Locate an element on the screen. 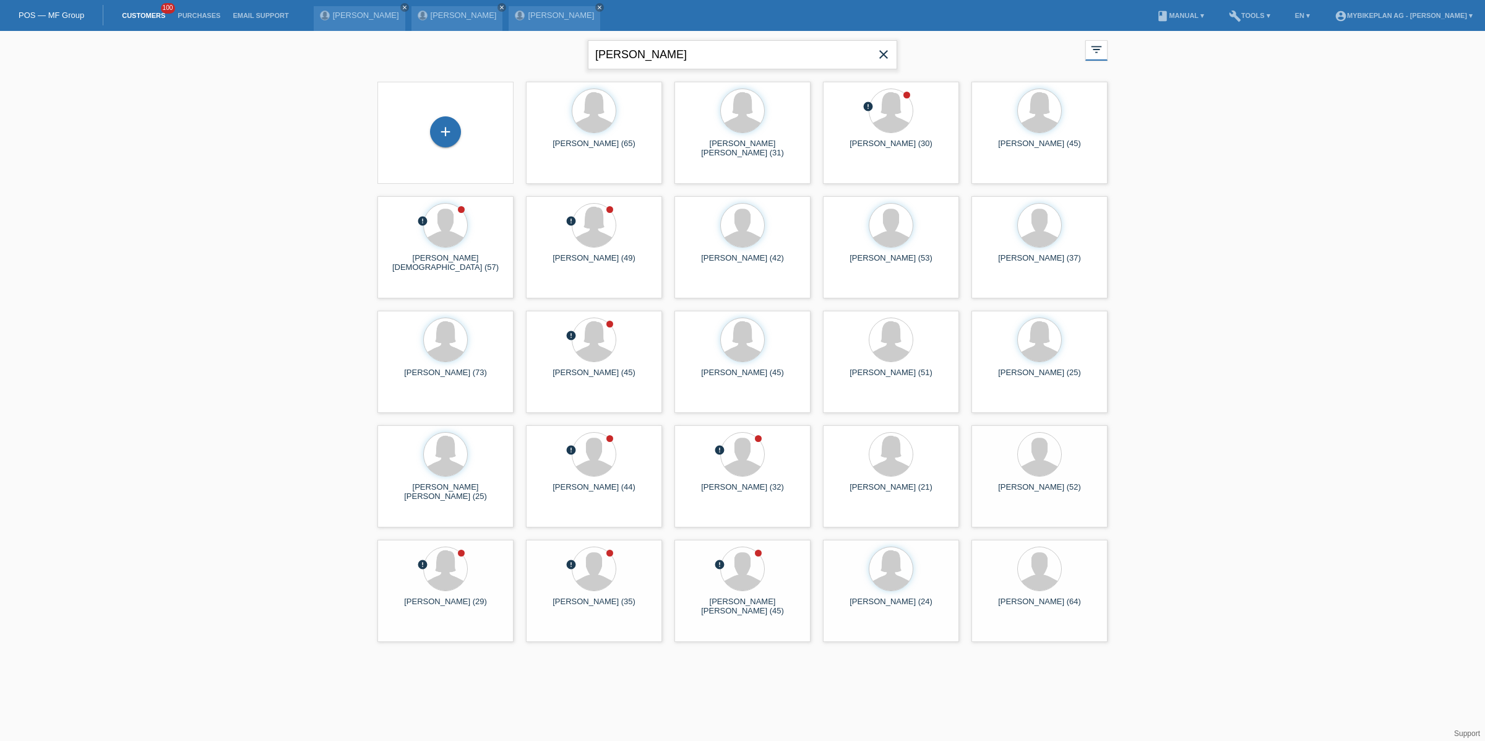 Image resolution: width=1485 pixels, height=741 pixels. a: Email Support is located at coordinates (261, 15).